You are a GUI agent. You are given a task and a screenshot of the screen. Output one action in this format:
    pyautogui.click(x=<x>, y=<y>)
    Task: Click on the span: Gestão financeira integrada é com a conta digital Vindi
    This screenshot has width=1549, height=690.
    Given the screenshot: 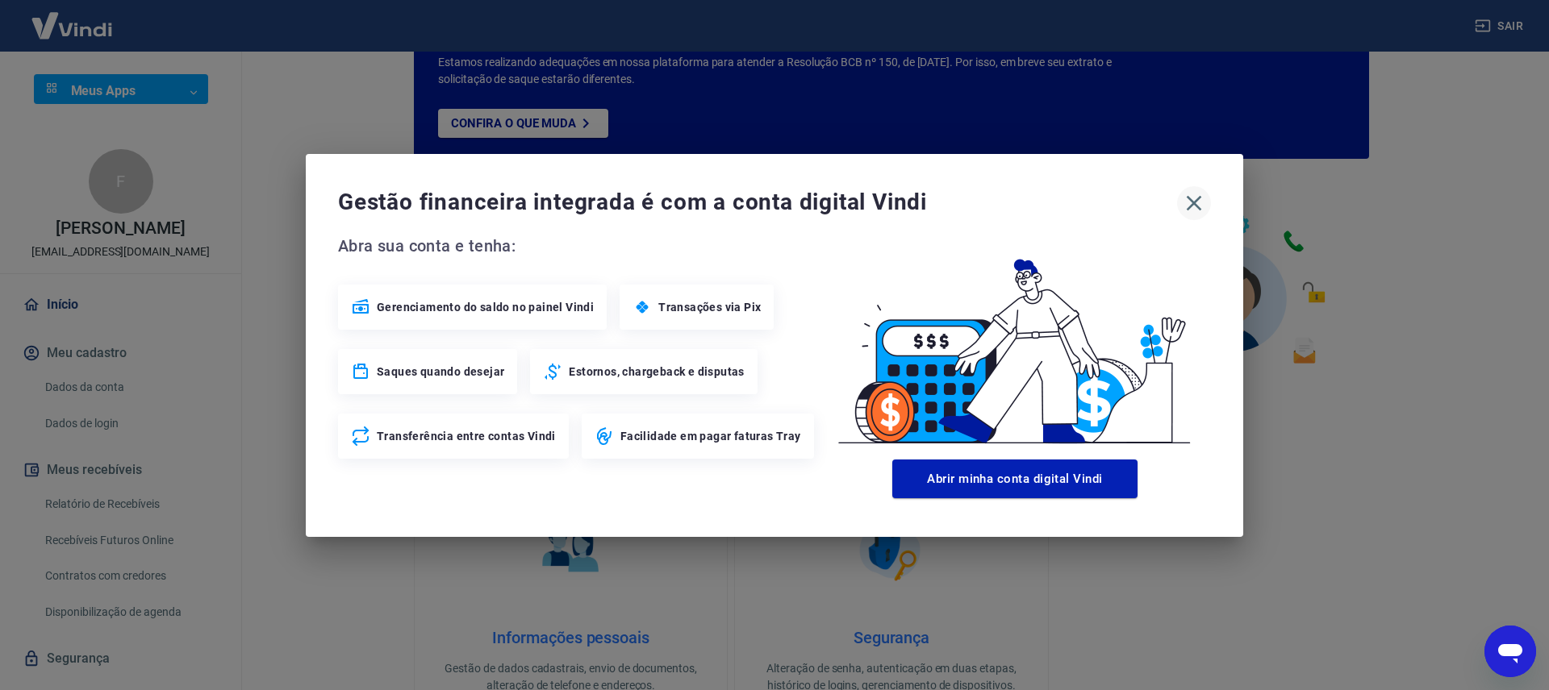 What is the action you would take?
    pyautogui.click(x=757, y=202)
    